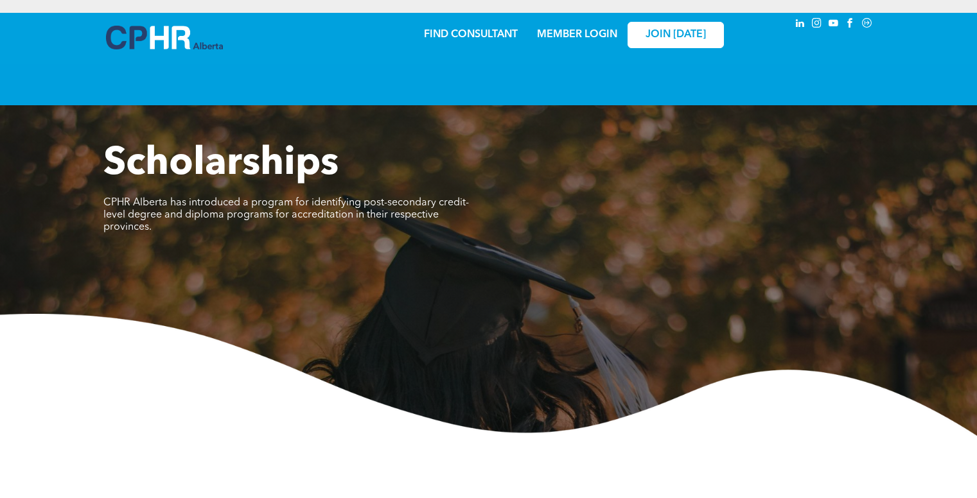 This screenshot has height=498, width=977. What do you see at coordinates (850, 24) in the screenshot?
I see `a: facebook` at bounding box center [850, 24].